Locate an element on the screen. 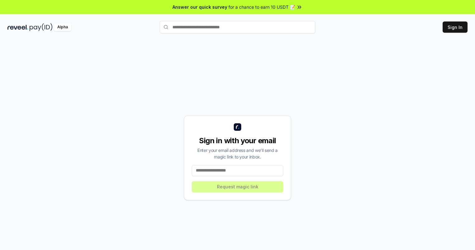 The image size is (475, 250). div: Alpha is located at coordinates (63, 27).